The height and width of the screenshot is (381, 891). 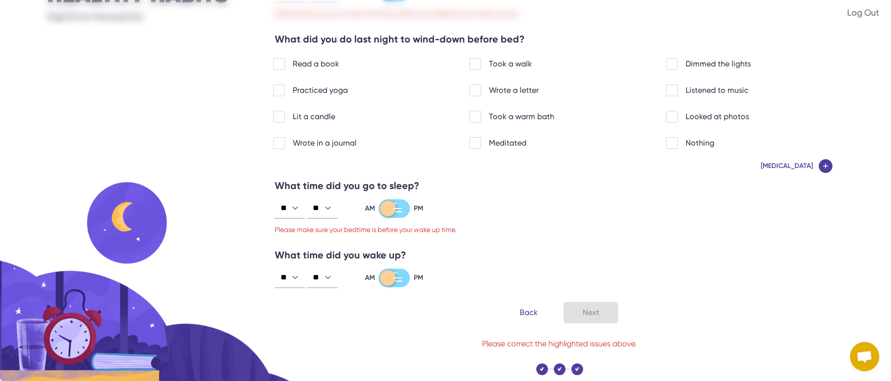 I want to click on div: Nothing, so click(x=700, y=143).